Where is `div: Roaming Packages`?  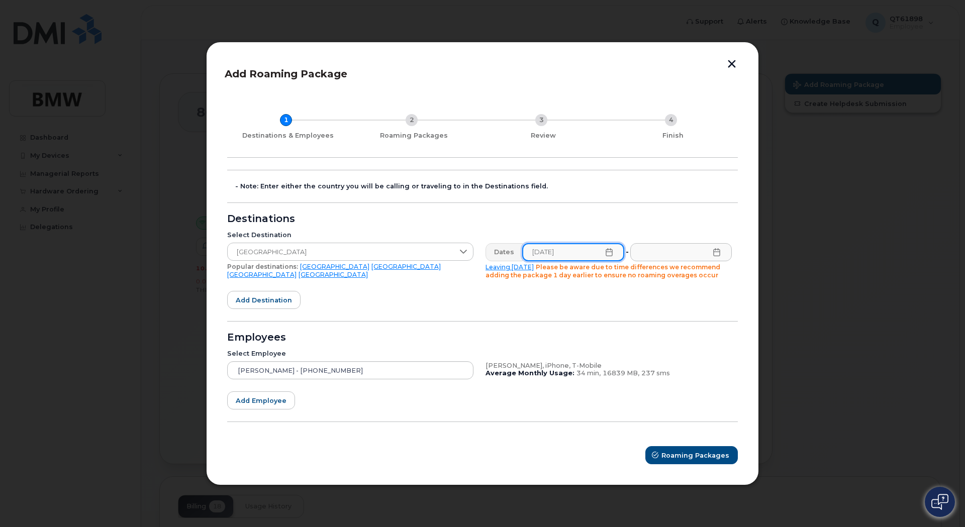 div: Roaming Packages is located at coordinates (414, 136).